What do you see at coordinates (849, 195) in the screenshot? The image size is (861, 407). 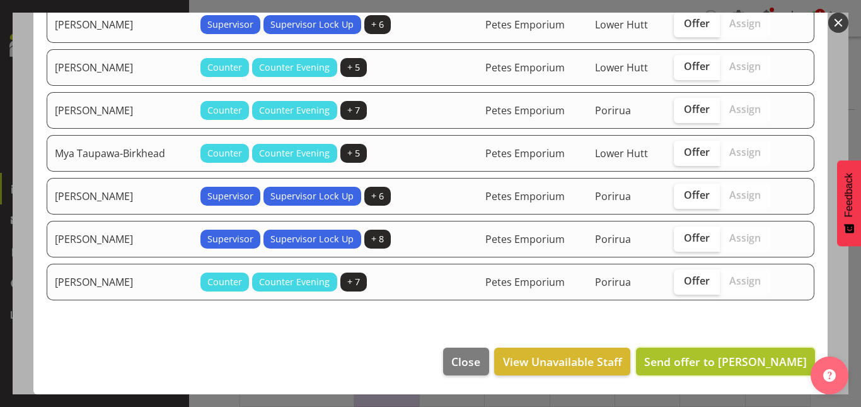 I see `span: Feedback` at bounding box center [849, 195].